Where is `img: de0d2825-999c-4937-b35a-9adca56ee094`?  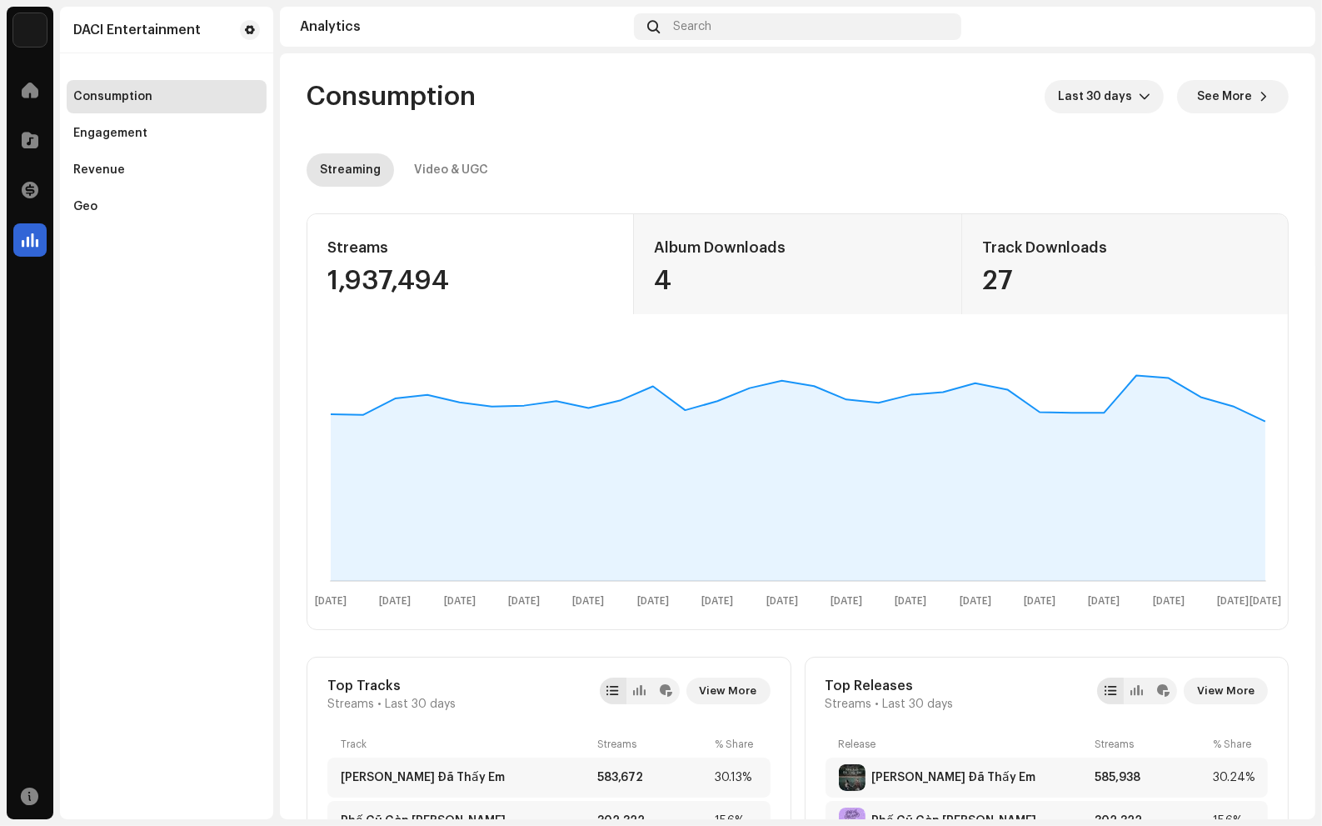 img: de0d2825-999c-4937-b35a-9adca56ee094 is located at coordinates (30, 30).